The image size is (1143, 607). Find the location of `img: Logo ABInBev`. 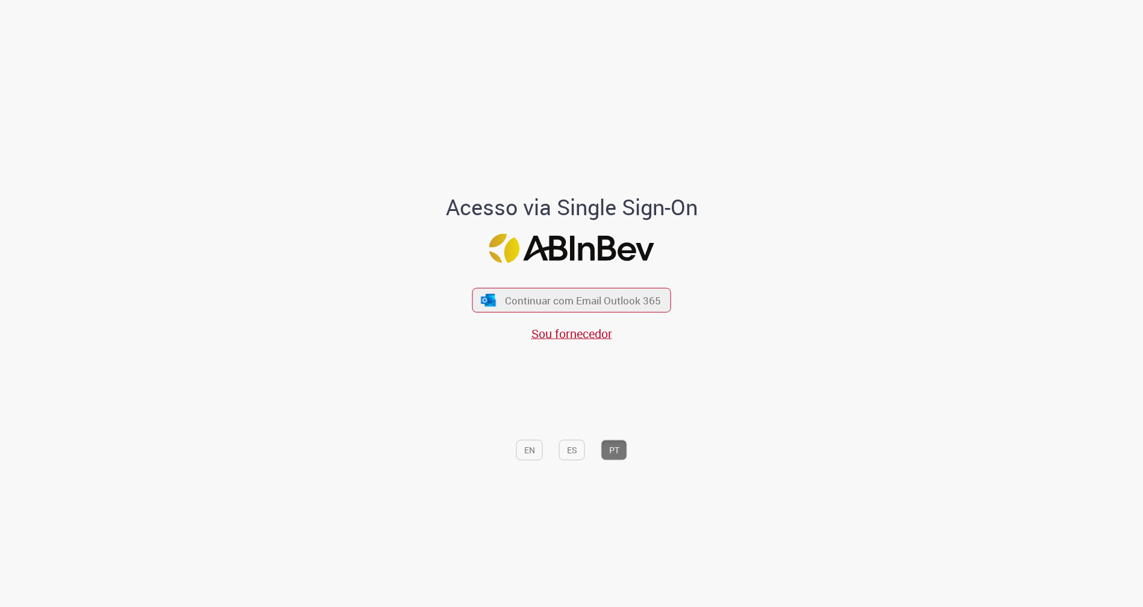

img: Logo ABInBev is located at coordinates (572, 248).